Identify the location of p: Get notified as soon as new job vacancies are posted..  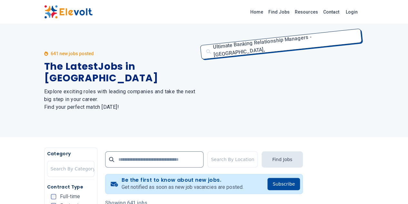
(182, 187).